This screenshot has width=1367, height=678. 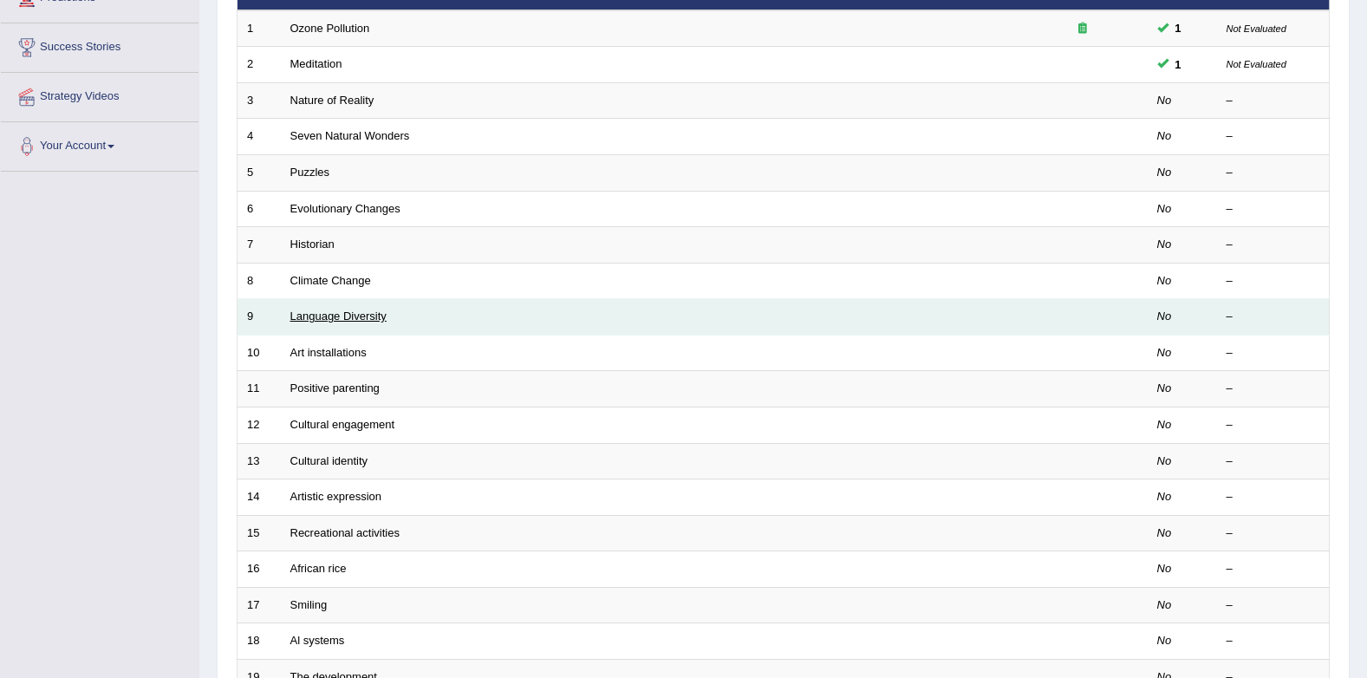 I want to click on a: Smiling, so click(x=309, y=604).